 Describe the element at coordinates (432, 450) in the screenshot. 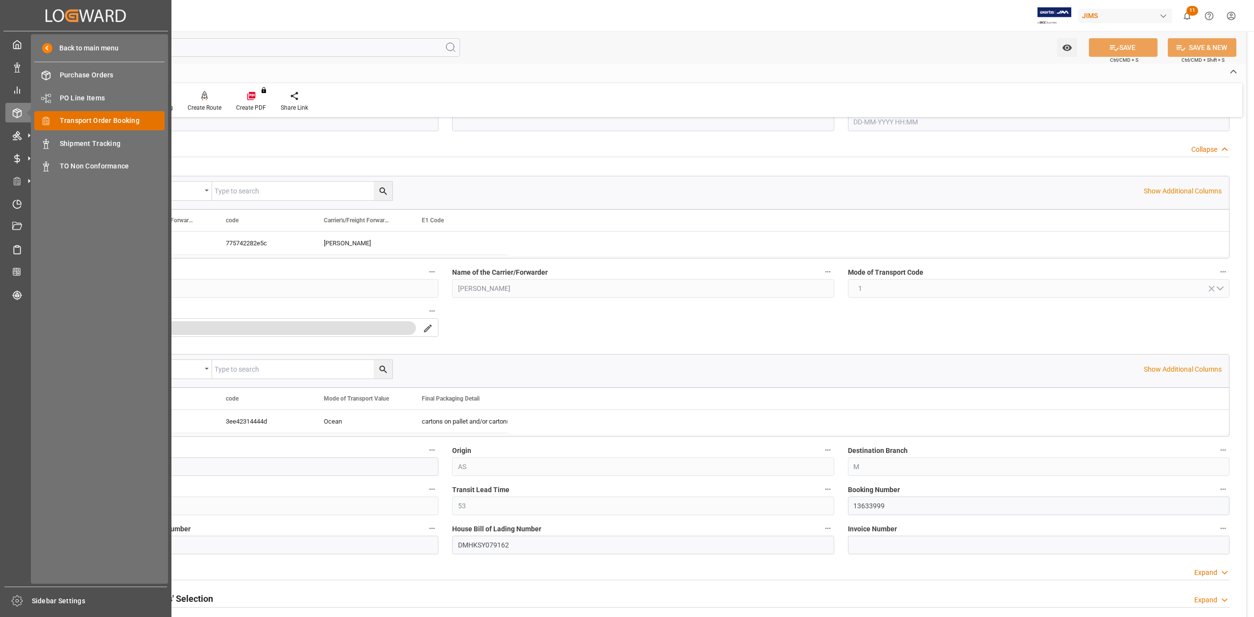

I see `button: Incoterm` at that location.